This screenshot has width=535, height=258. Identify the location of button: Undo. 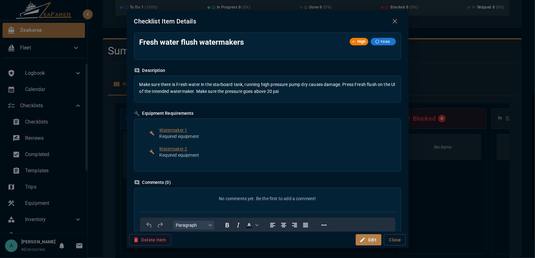
(149, 226).